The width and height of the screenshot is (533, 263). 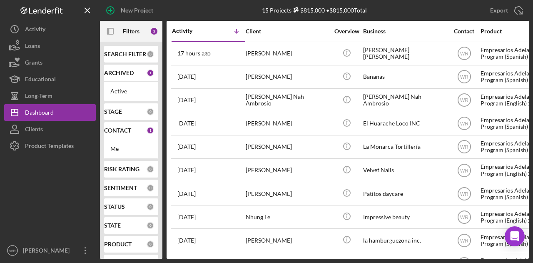 I want to click on a: Grants, so click(x=50, y=62).